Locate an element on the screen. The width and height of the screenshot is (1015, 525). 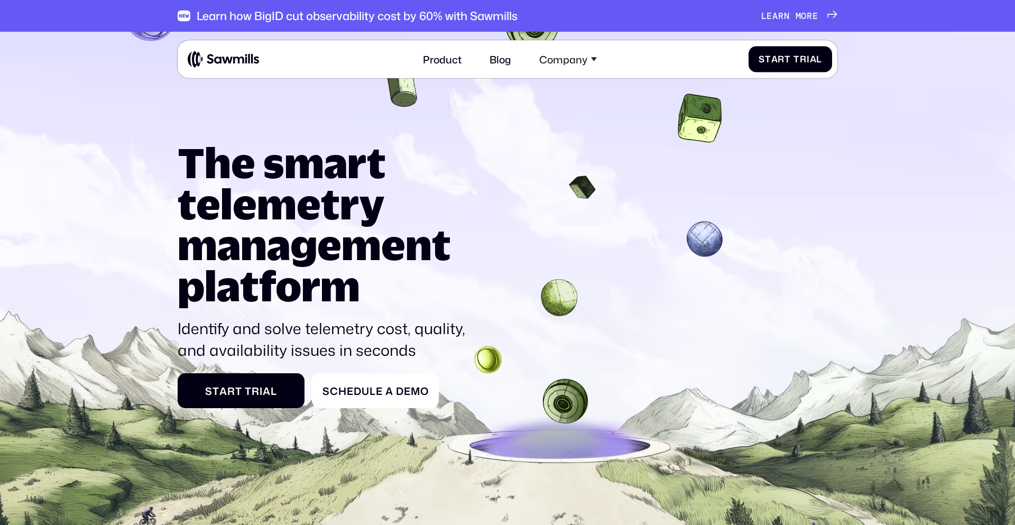
span: h is located at coordinates (343, 391).